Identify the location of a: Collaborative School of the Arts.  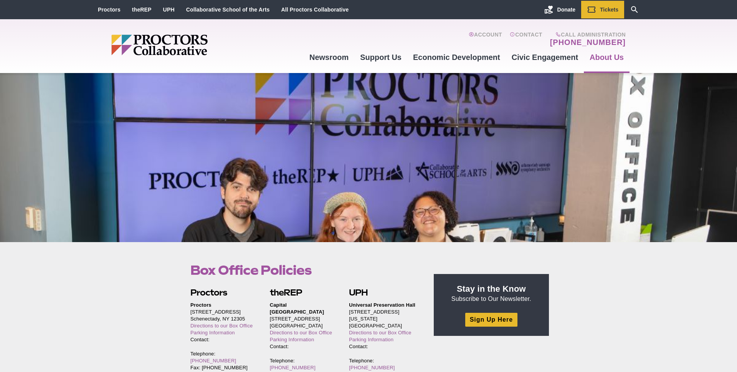
(228, 10).